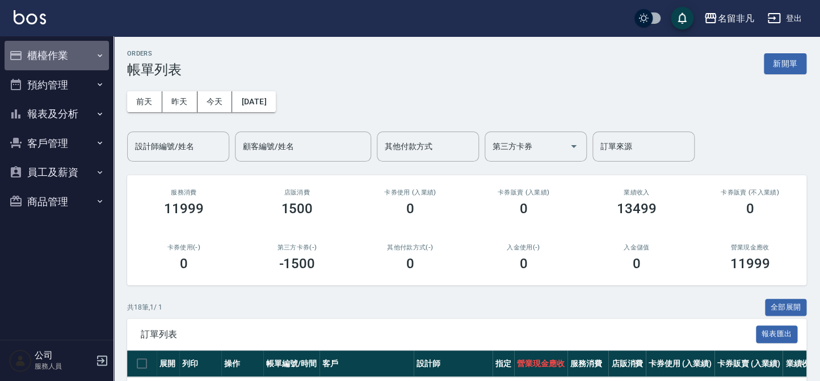  I want to click on h2: 入金使用(-), so click(524, 247).